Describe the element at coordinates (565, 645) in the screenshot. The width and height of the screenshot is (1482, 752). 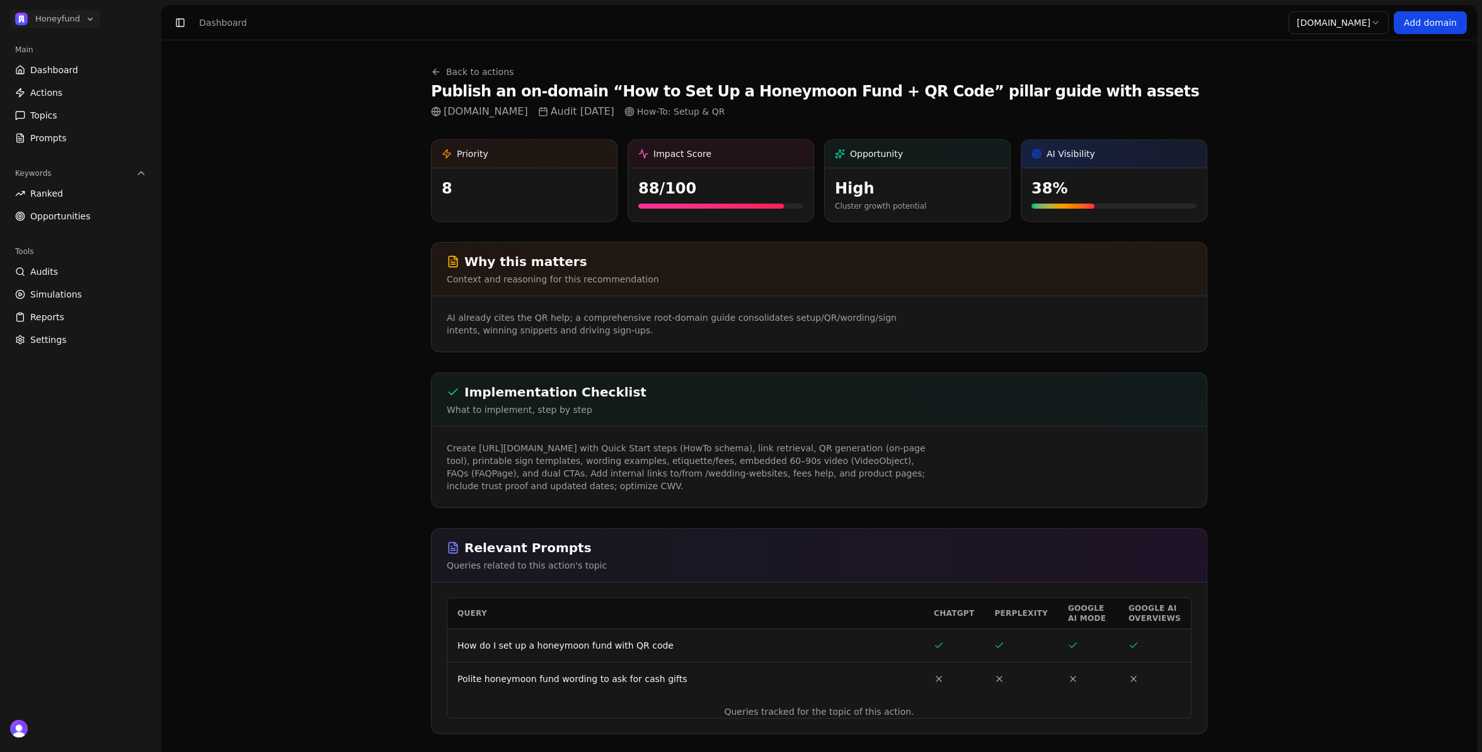
I see `a: How do I set up a honeymoon fund with QR code` at that location.